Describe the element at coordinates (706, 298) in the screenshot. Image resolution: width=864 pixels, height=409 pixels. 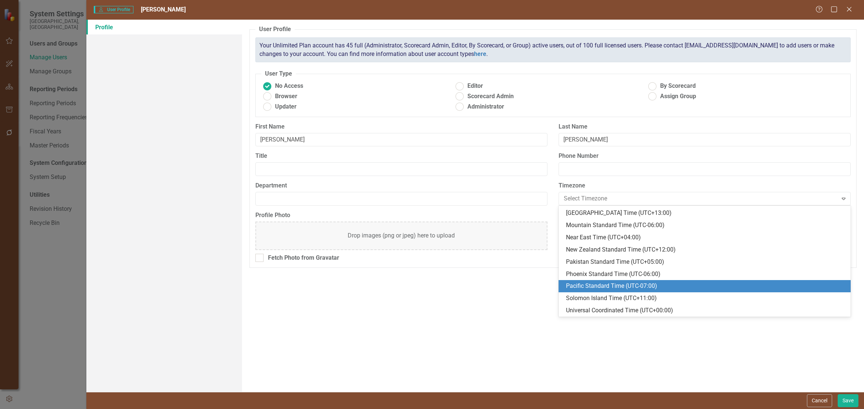
I see `div: Solomon Island Time (UTC+11:00)` at that location.